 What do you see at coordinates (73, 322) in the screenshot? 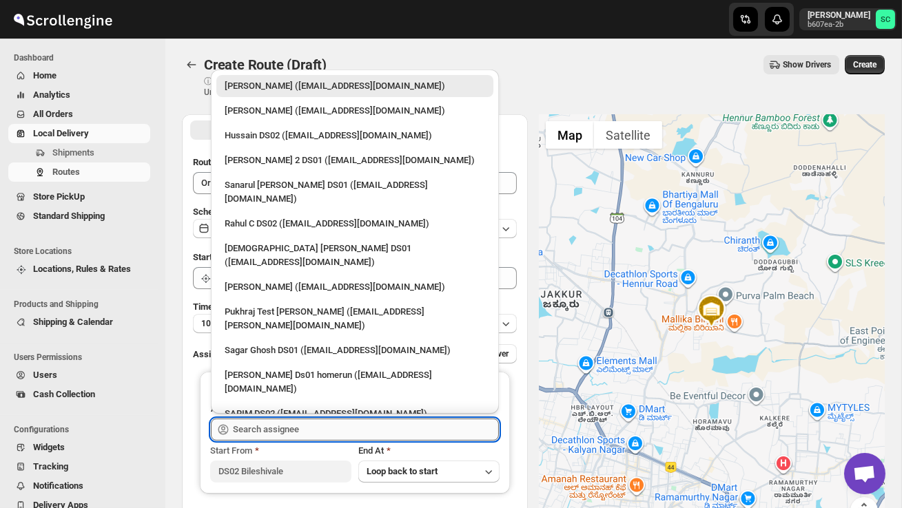
I see `span: Shipping & Calendar` at bounding box center [73, 322].